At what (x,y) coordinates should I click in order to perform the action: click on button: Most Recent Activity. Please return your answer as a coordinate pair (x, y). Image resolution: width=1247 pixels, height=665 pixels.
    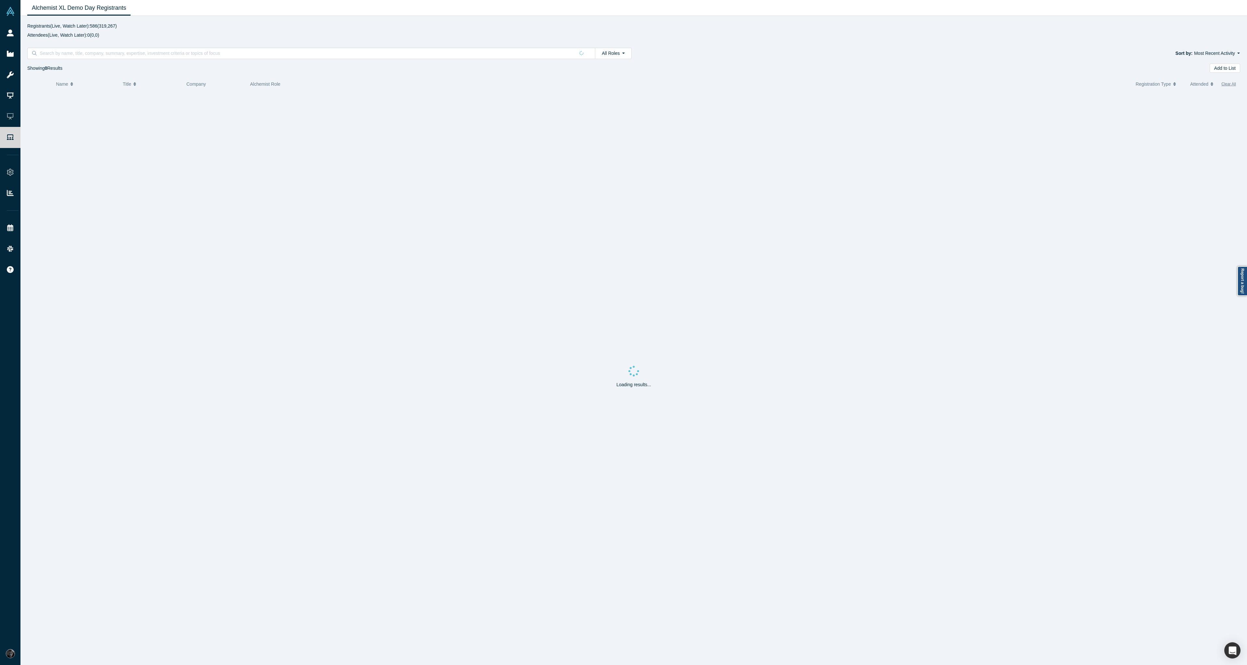
    Looking at the image, I should click on (1216, 53).